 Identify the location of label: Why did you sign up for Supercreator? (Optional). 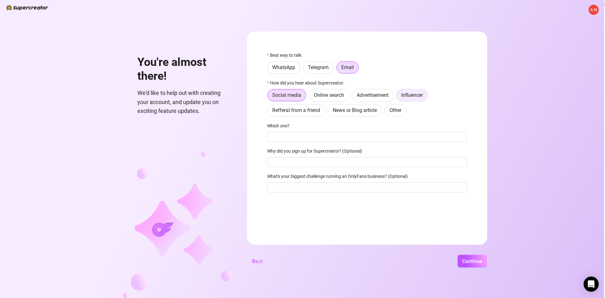
(317, 151).